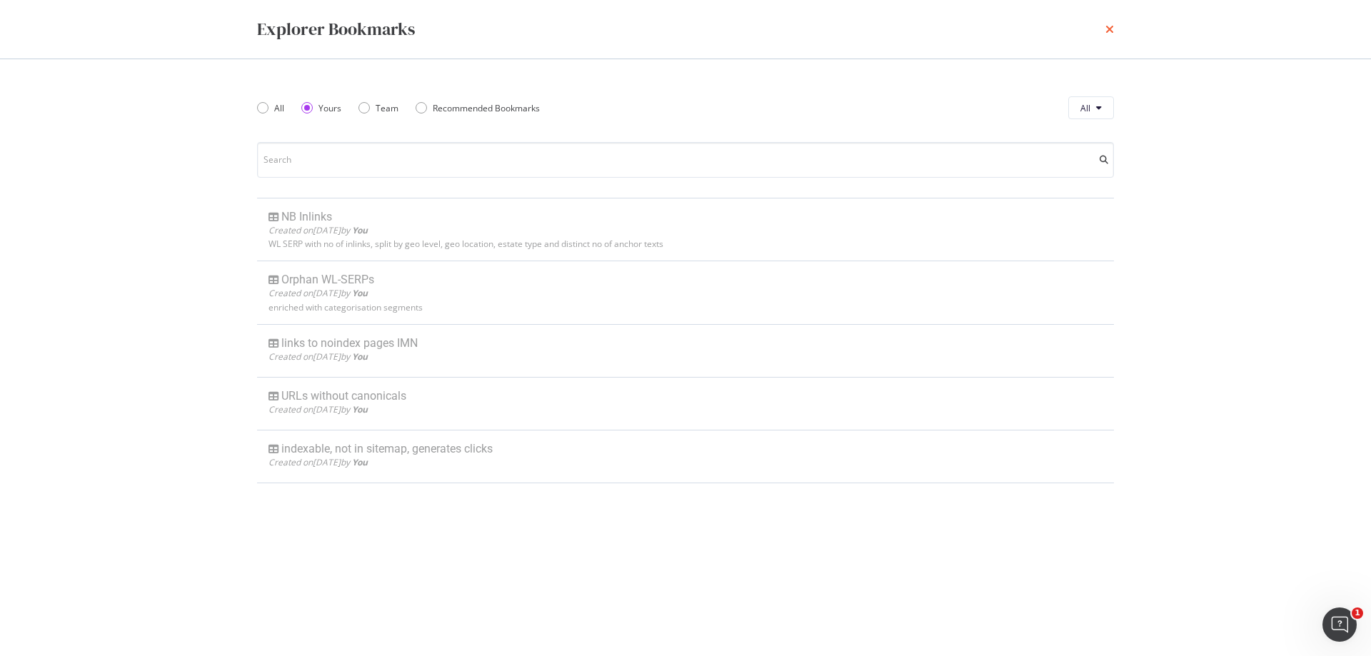  I want to click on div: times, so click(1110, 29).